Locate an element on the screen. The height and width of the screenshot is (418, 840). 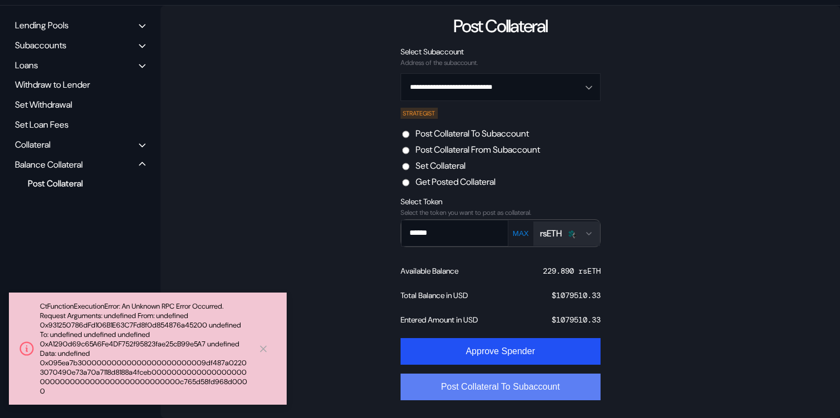
div: Select the token you want to post as collateral. is located at coordinates (501, 213).